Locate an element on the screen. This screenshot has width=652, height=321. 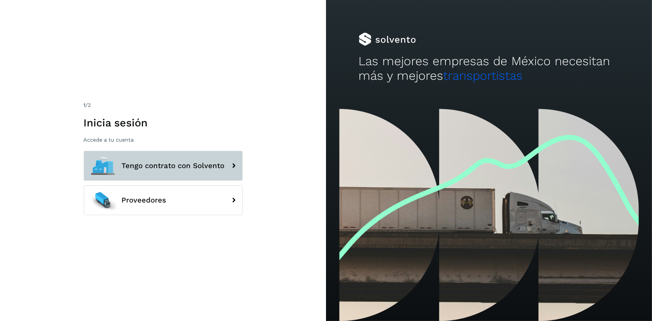
h2: Las mejores empresas de México necesitan más y mejores is located at coordinates (489, 69).